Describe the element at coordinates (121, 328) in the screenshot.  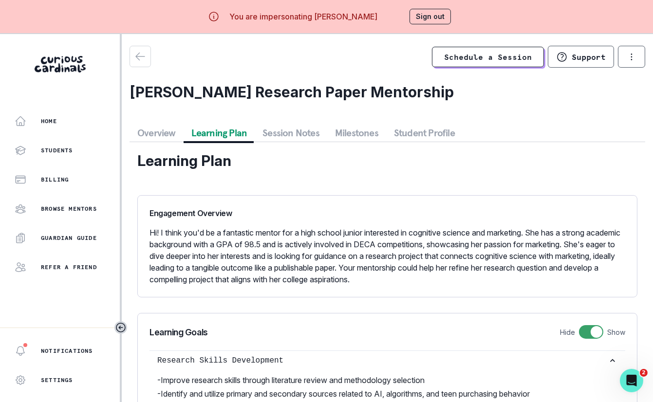
I see `button: Toggle sidebar` at that location.